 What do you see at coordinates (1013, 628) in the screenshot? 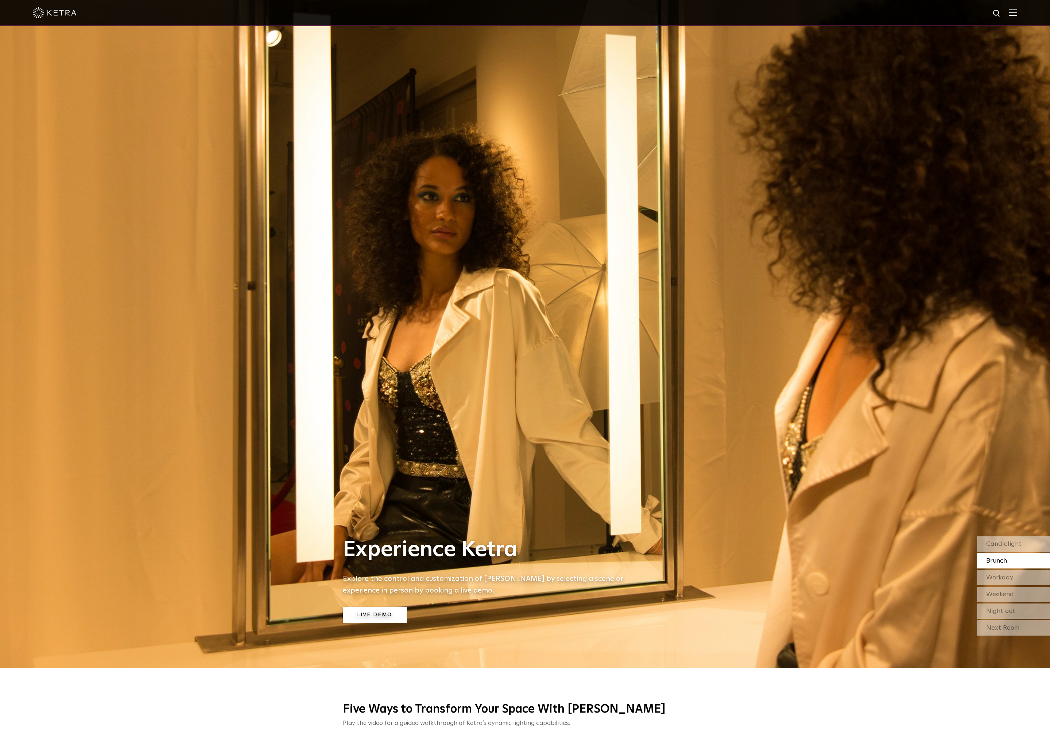
I see `div: Next Room` at bounding box center [1013, 628].